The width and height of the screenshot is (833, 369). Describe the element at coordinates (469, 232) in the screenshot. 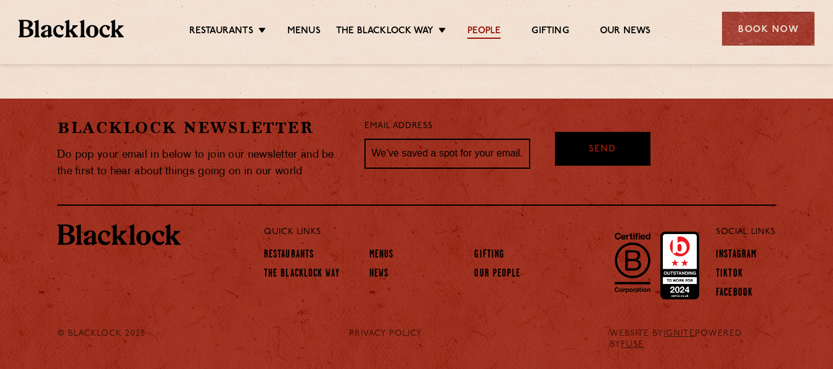

I see `p: Quick Links` at that location.